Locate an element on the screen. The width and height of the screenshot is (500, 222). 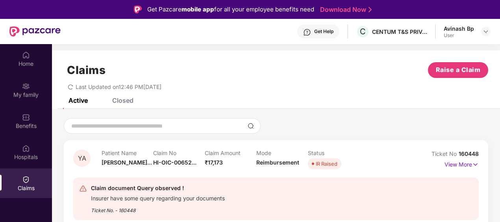
div: Get Help is located at coordinates (324, 32).